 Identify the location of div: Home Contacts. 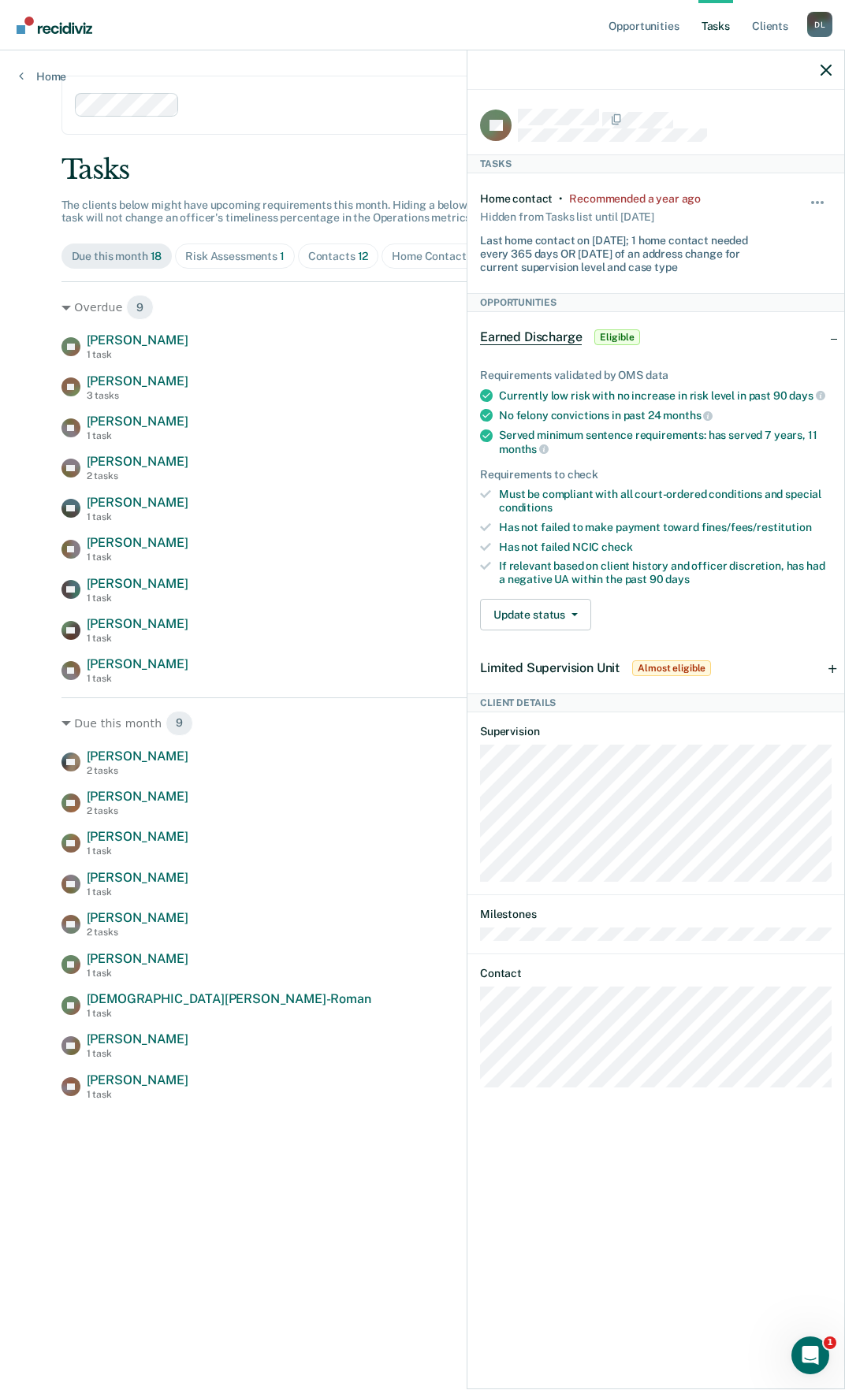
(436, 256).